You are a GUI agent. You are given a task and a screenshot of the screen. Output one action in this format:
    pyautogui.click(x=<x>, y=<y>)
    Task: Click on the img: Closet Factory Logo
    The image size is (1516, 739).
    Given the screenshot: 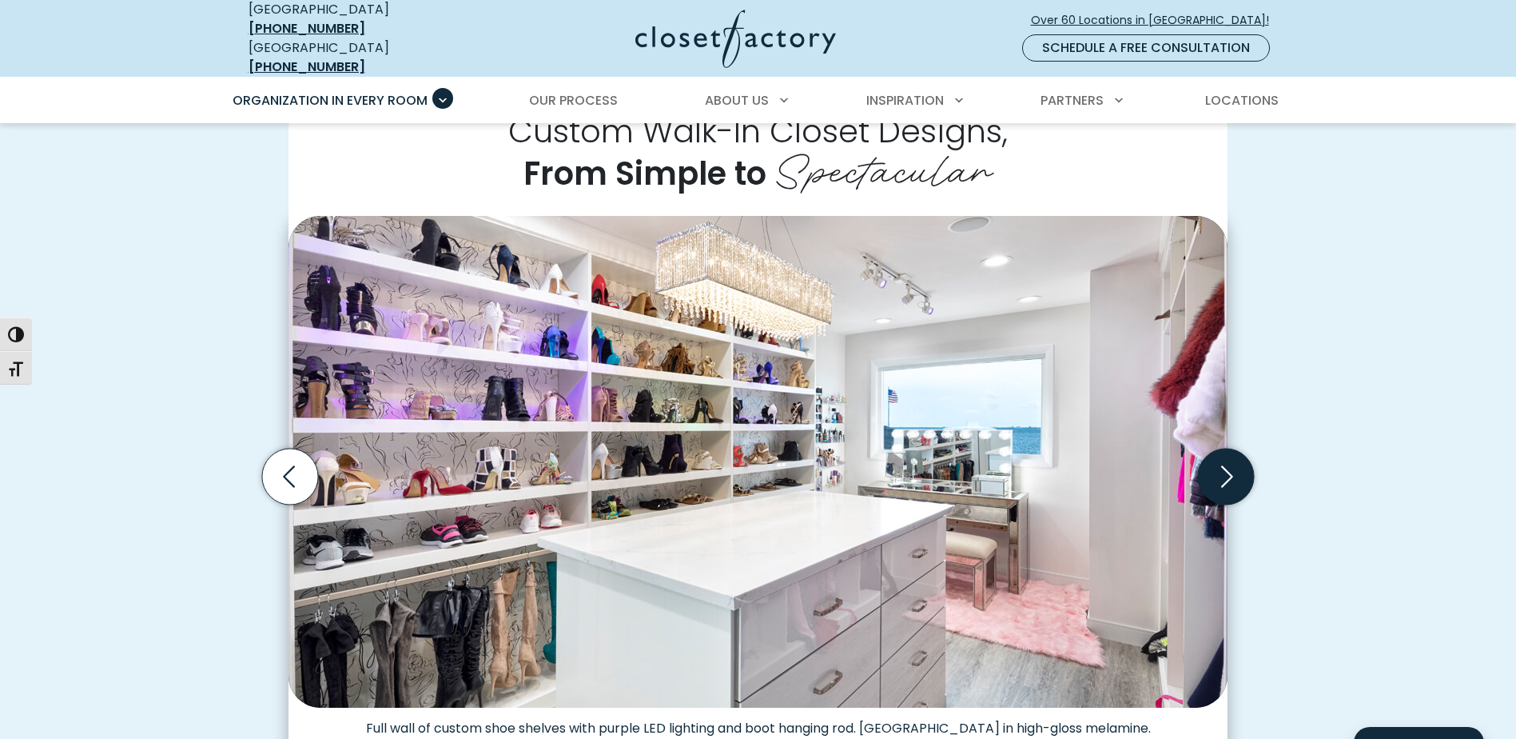 What is the action you would take?
    pyautogui.click(x=735, y=38)
    